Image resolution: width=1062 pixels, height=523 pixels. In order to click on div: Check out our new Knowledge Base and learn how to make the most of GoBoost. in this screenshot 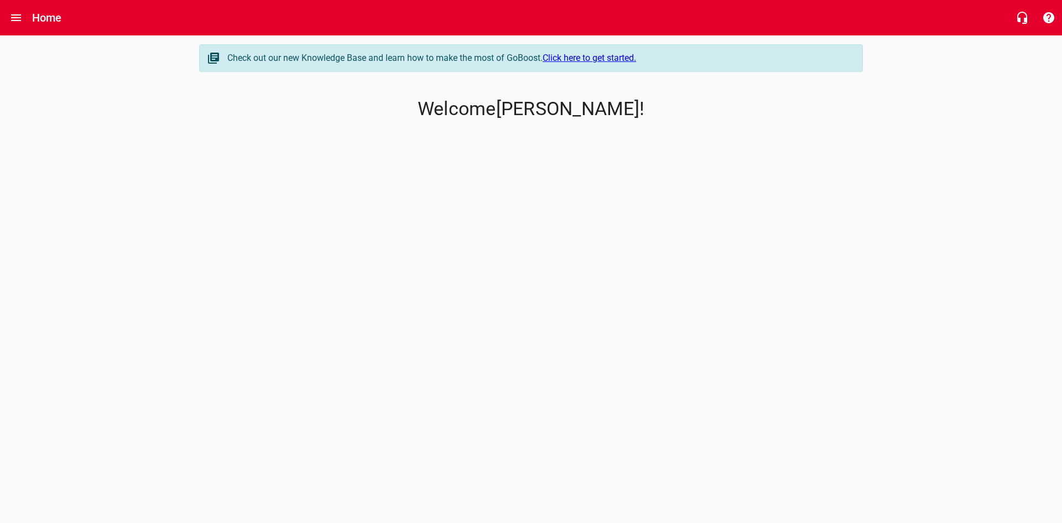, I will do `click(539, 58)`.